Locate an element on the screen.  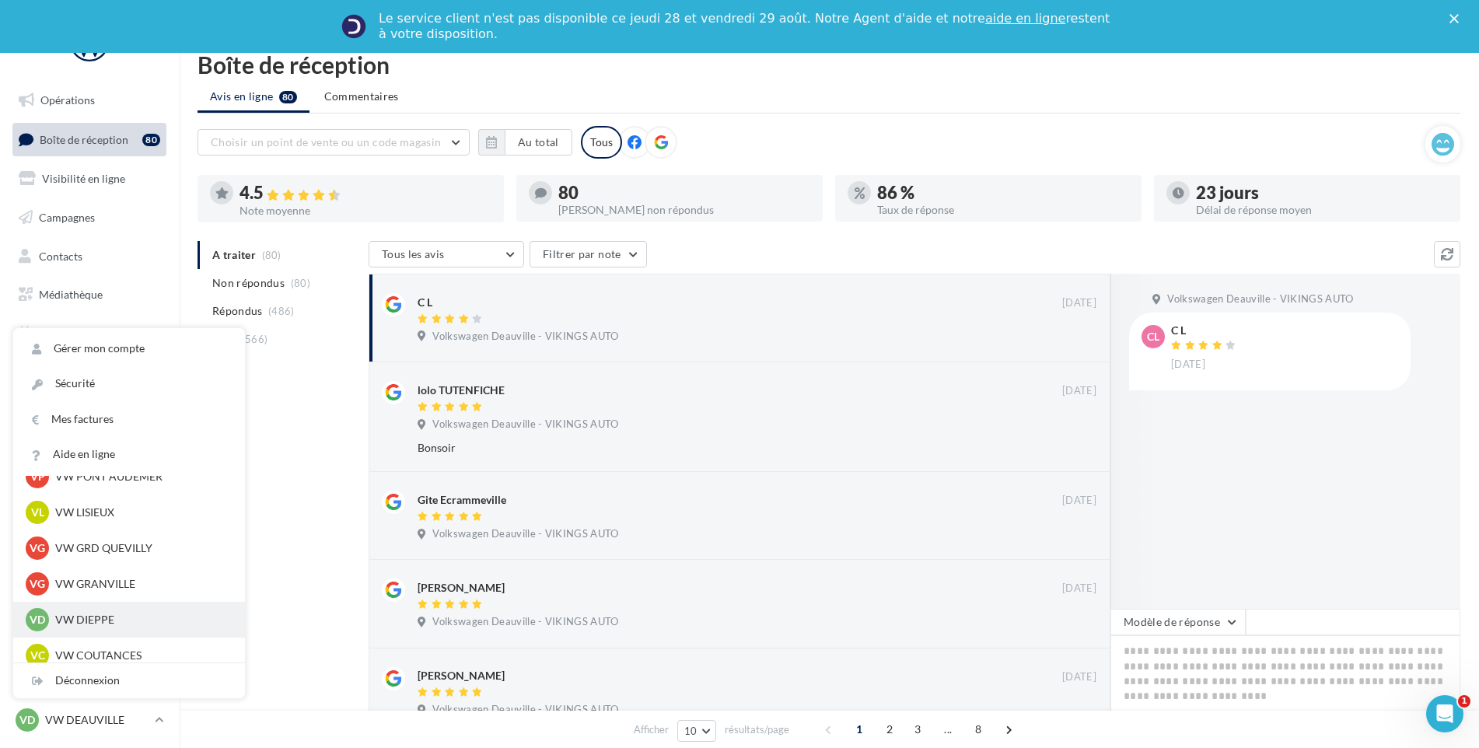
div: Le service client n'est pas disponible ce jeudi 28 et vendredi 29 août. Notre Agent d'aide et not... is located at coordinates (746, 26).